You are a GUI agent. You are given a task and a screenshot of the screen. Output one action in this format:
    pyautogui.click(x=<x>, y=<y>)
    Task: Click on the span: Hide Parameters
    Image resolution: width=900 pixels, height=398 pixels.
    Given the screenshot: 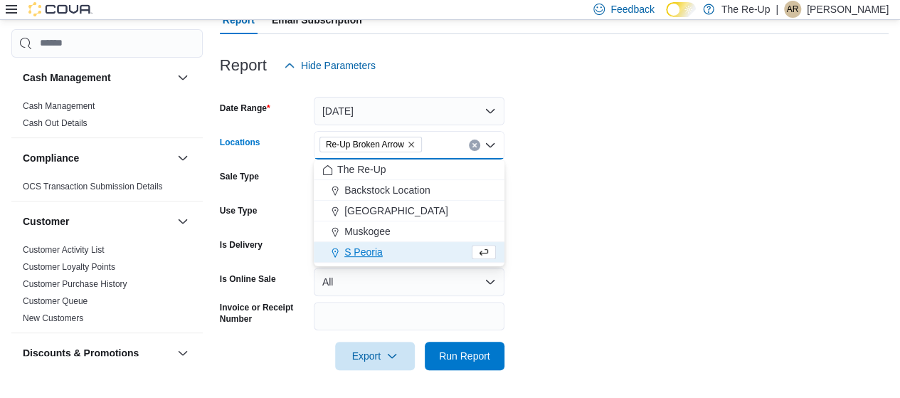 What is the action you would take?
    pyautogui.click(x=338, y=65)
    